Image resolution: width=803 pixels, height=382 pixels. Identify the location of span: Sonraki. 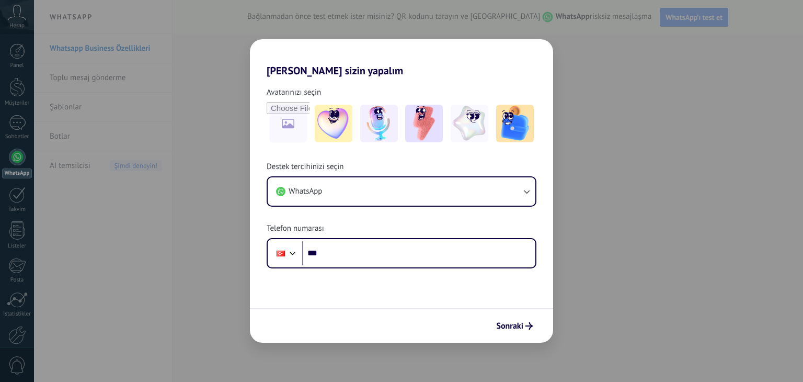
(510, 326).